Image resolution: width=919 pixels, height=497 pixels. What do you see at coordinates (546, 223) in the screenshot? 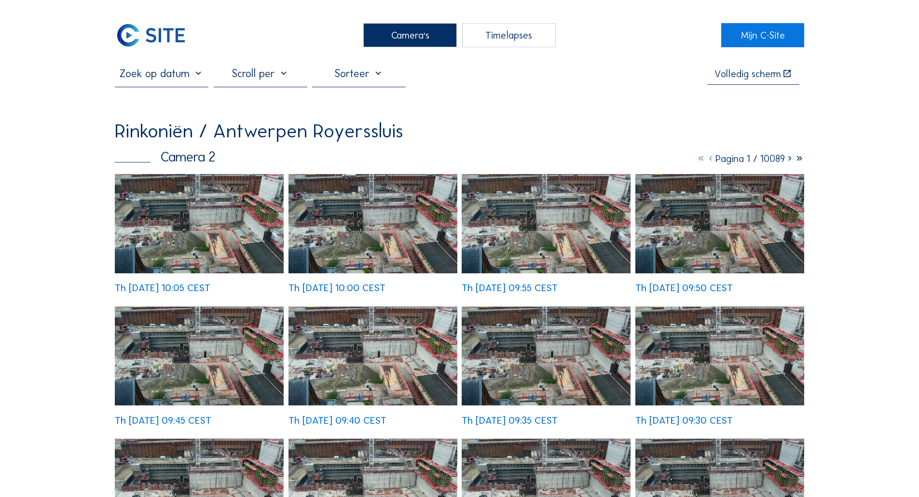
I see `img: image_52843687` at bounding box center [546, 223].